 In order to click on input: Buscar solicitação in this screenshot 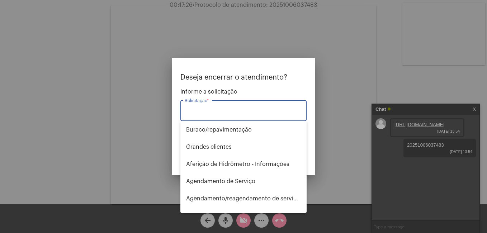, I will do `click(243, 112)`.